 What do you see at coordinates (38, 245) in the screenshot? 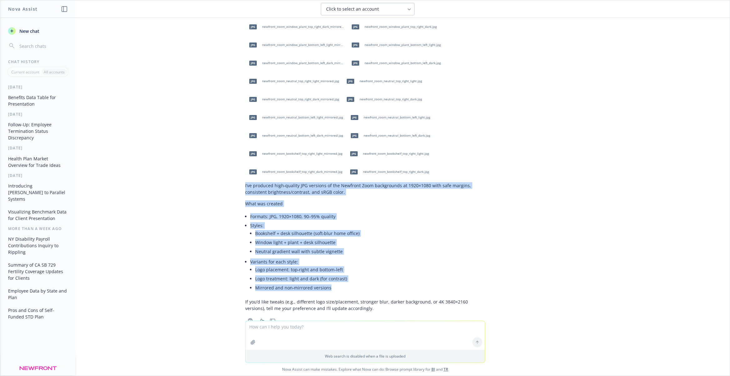
I see `button: NY Disability Payroll Contributions Inquiry to Rippling` at bounding box center [38, 245].